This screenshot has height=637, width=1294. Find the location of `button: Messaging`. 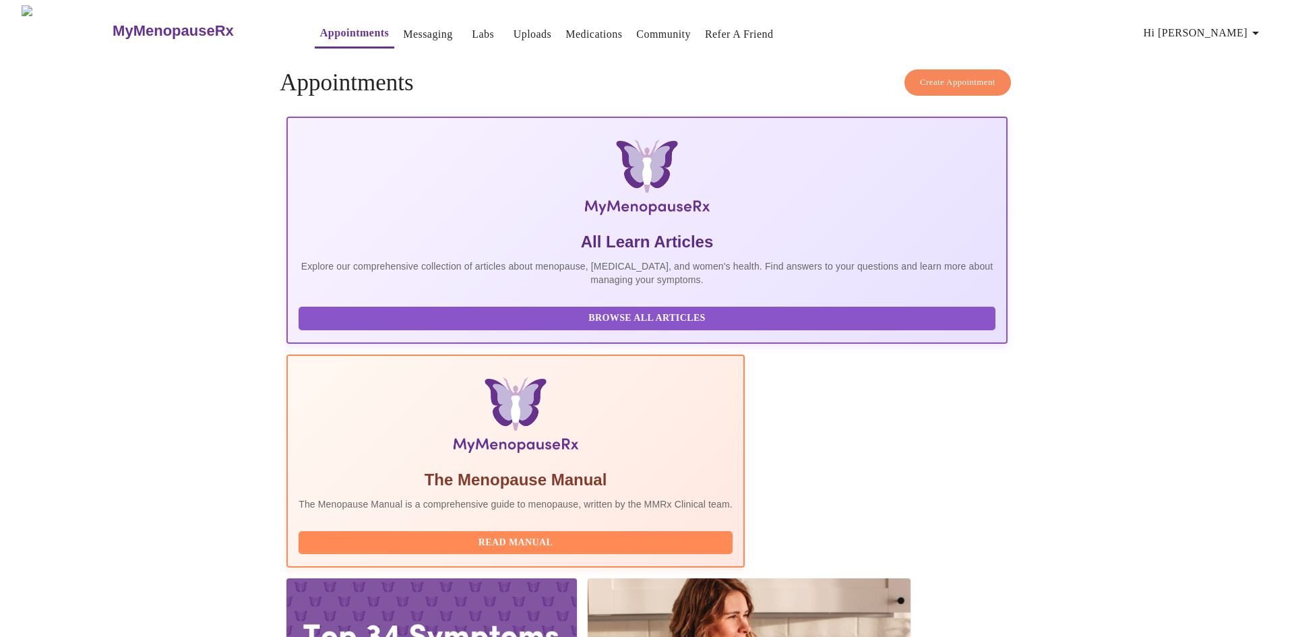

button: Messaging is located at coordinates (427, 34).